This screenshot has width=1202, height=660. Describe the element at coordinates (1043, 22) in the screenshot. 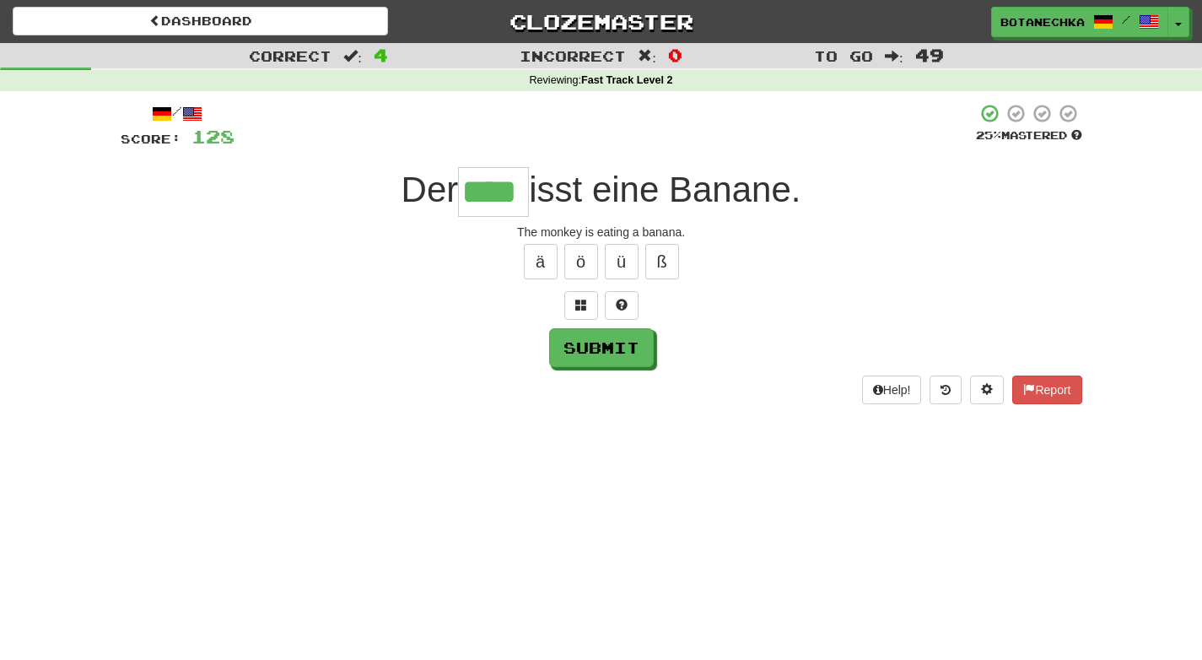

I see `span: Botanechka` at that location.